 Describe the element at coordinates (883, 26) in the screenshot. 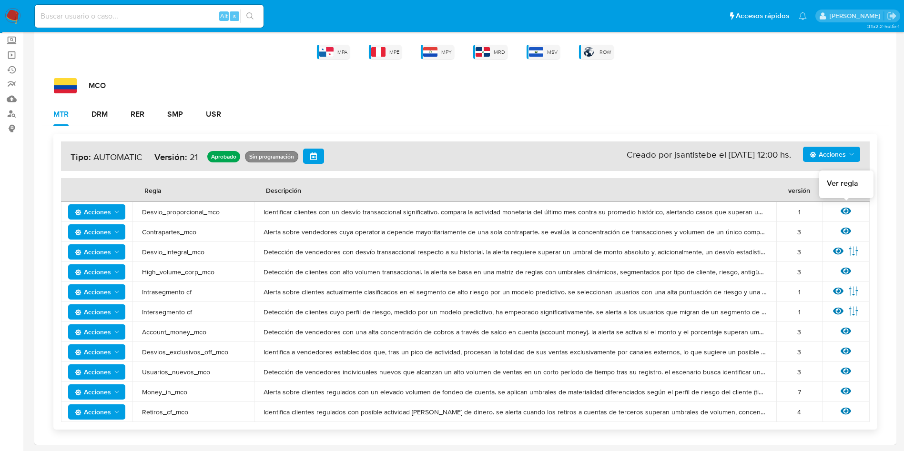

I see `span: 3.152.2-hotfix-1` at that location.